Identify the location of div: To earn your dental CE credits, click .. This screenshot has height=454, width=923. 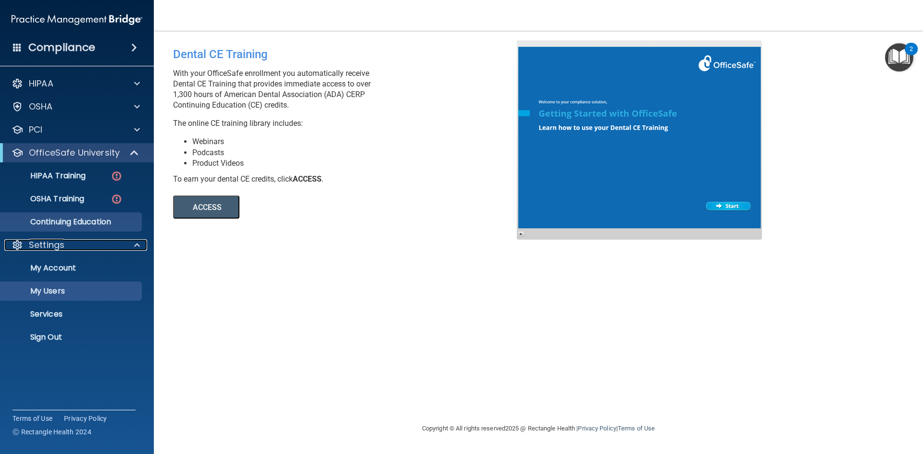
(349, 179).